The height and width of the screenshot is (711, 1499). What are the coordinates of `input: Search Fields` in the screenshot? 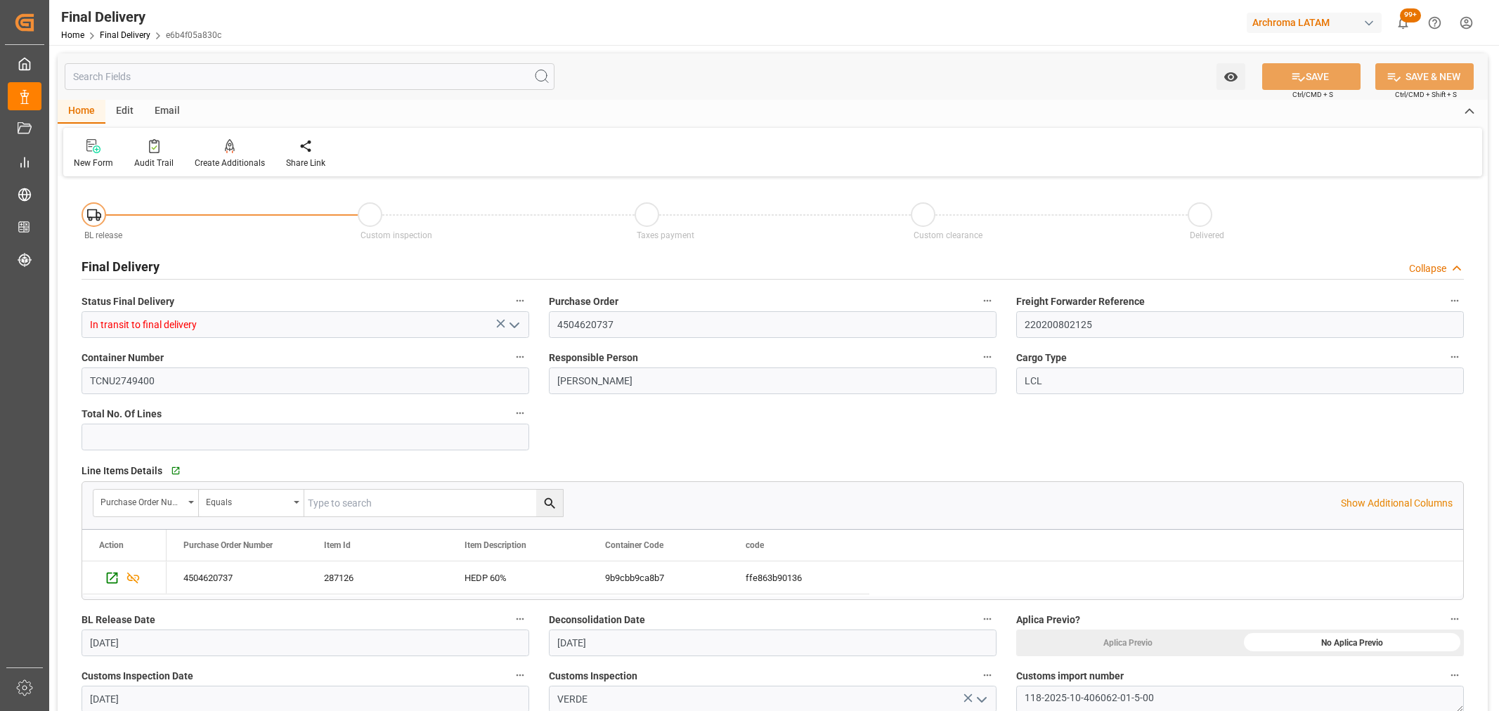 It's located at (309, 77).